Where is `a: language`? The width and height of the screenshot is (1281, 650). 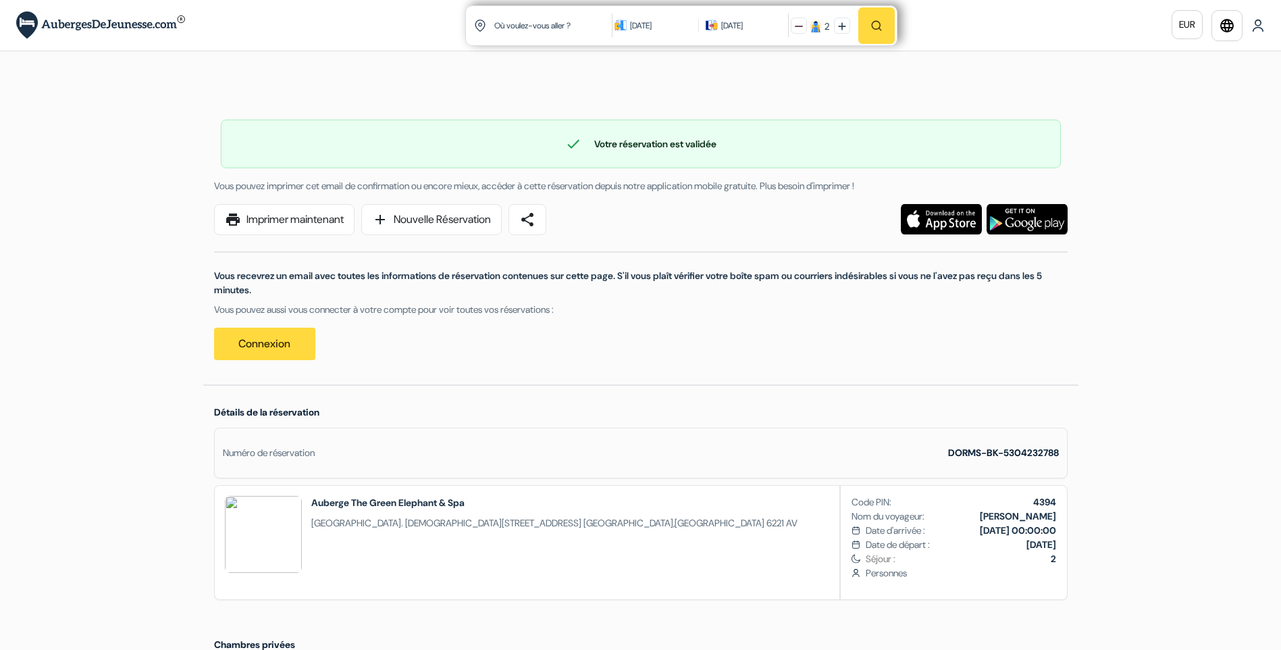
a: language is located at coordinates (1227, 26).